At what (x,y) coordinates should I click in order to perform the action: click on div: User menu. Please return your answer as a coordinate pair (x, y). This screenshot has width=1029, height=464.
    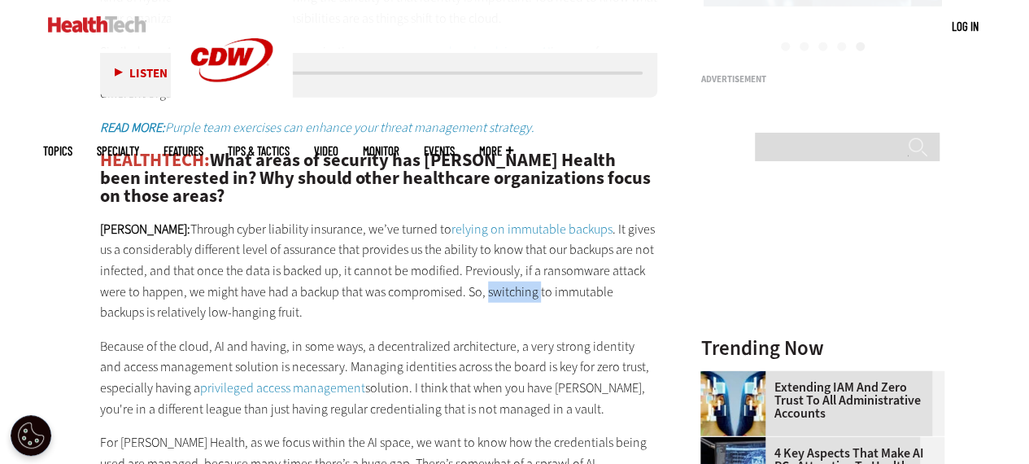
    Looking at the image, I should click on (965, 26).